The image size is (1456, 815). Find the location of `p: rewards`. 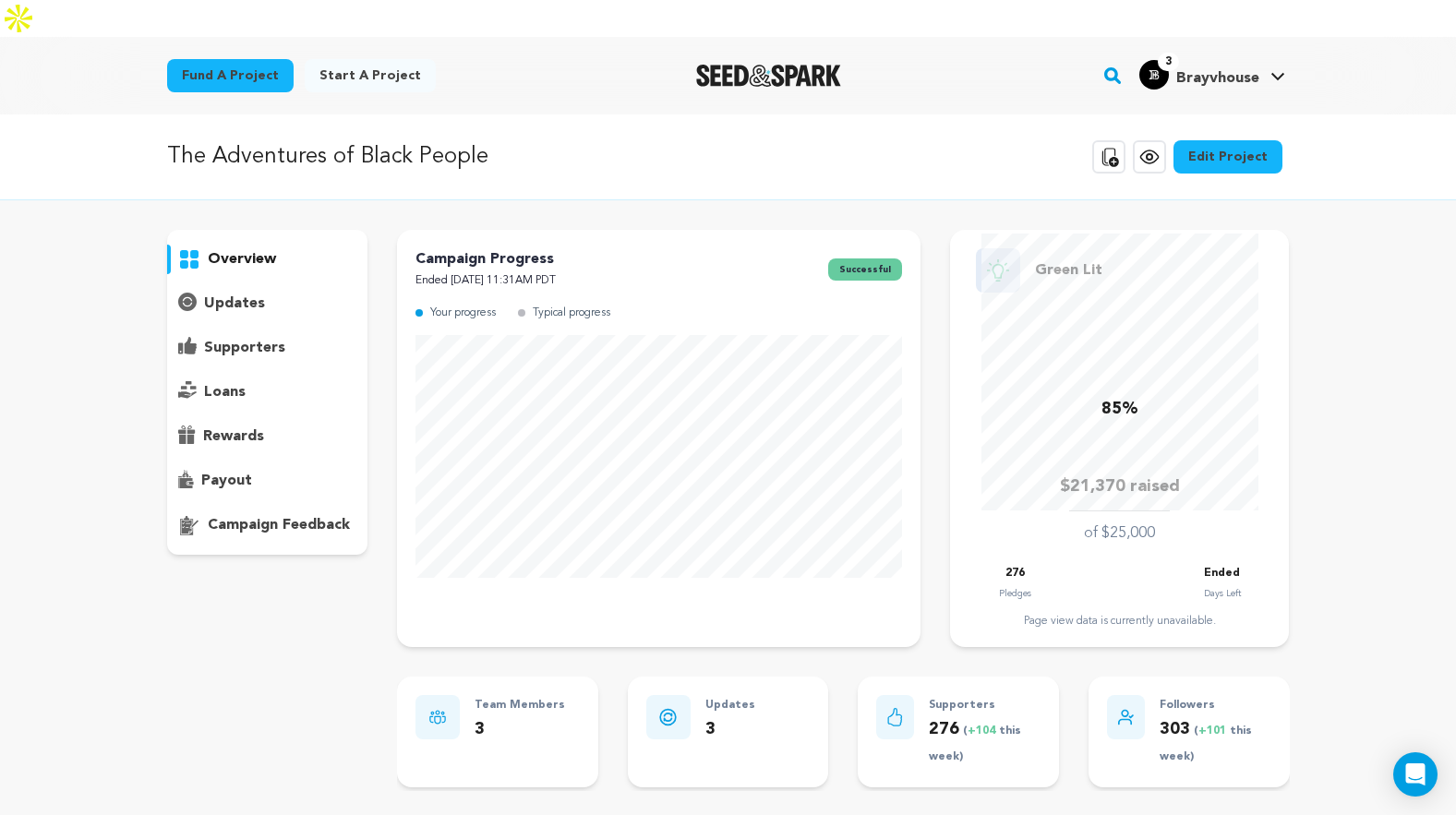

p: rewards is located at coordinates (234, 437).